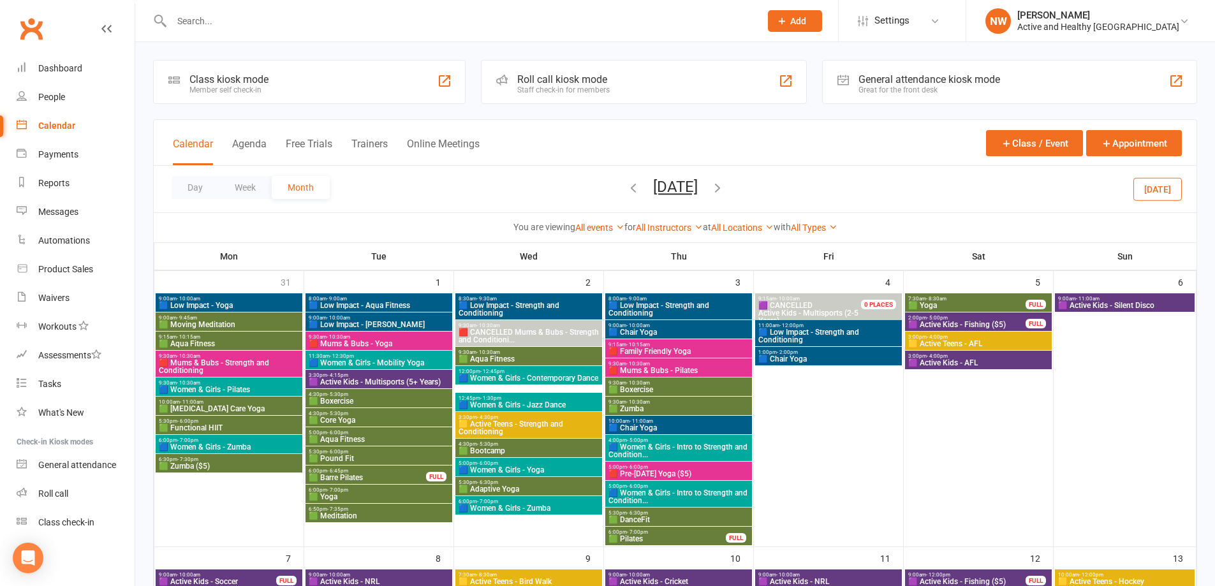 This screenshot has width=1215, height=586. I want to click on a: Messages, so click(75, 212).